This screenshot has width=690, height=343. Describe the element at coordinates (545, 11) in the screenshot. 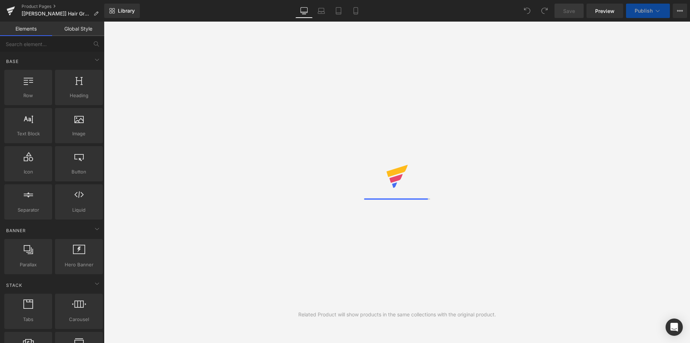

I see `button: Redo` at that location.